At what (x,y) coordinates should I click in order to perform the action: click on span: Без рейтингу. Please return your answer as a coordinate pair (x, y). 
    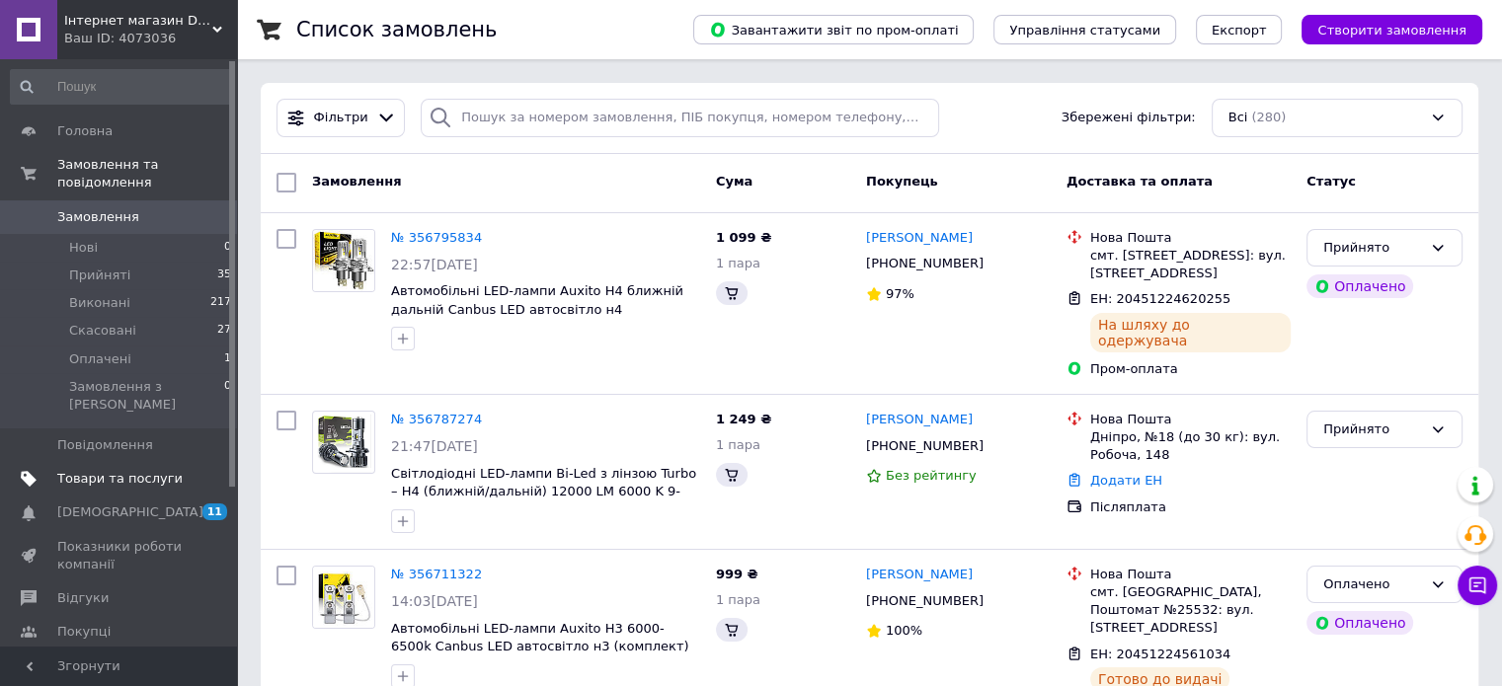
    Looking at the image, I should click on (931, 475).